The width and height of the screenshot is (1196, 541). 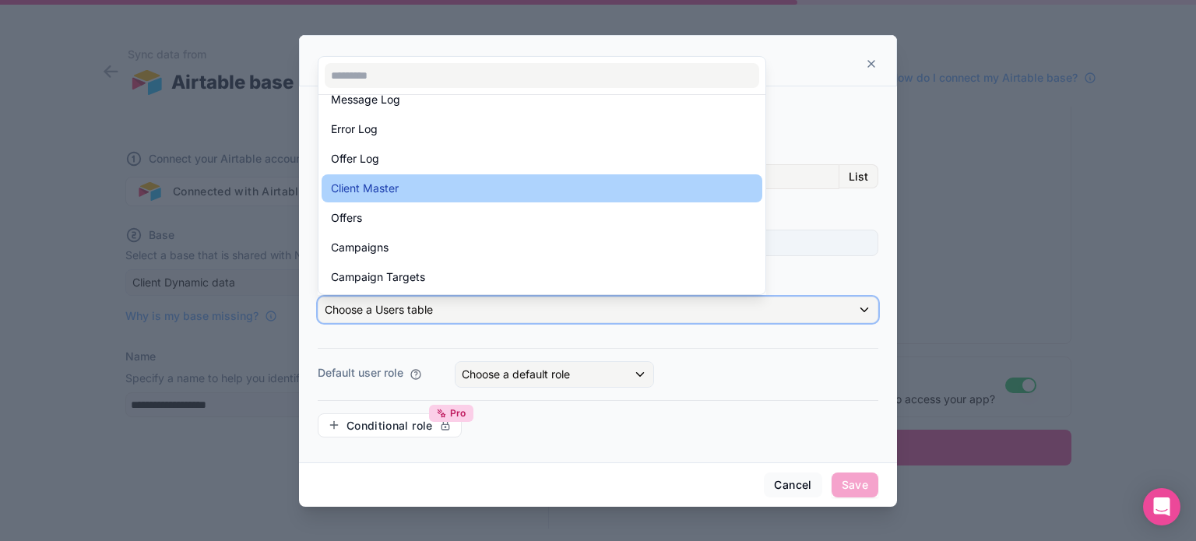 I want to click on span: Client Master, so click(x=365, y=188).